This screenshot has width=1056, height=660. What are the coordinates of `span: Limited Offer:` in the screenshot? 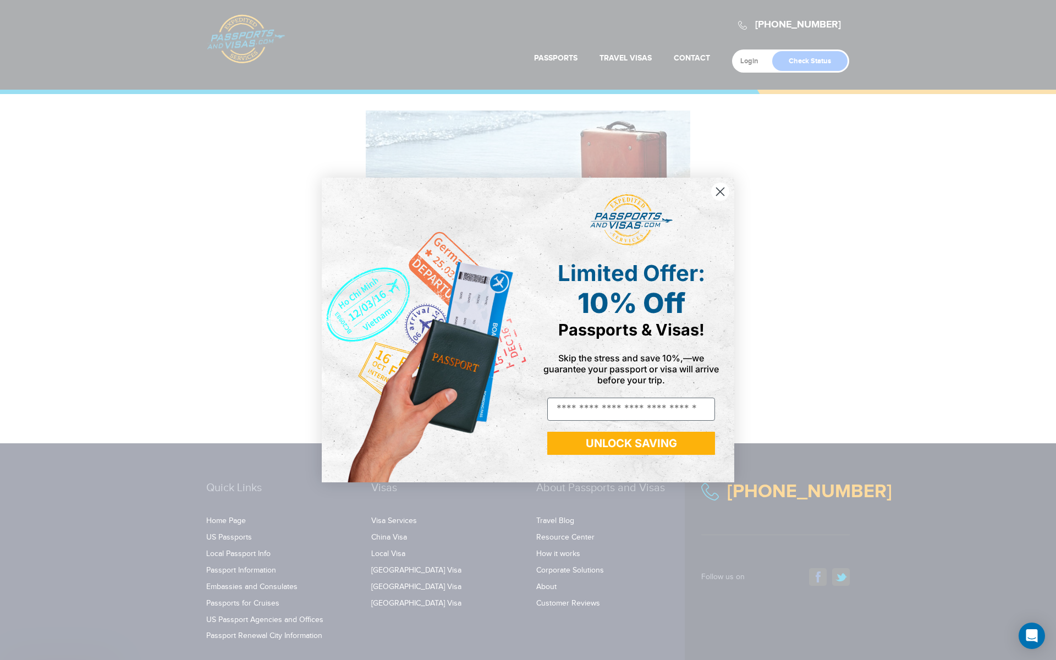 It's located at (631, 273).